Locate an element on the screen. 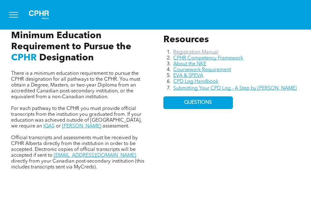 The image size is (311, 198). a: About the NKE is located at coordinates (189, 64).